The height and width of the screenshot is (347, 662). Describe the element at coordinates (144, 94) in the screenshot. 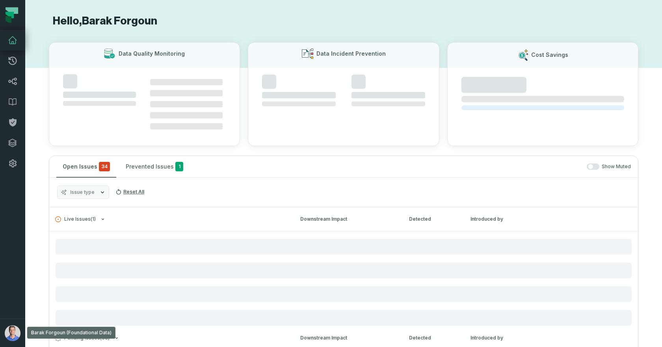

I see `button: Data Quality Monitoring` at that location.